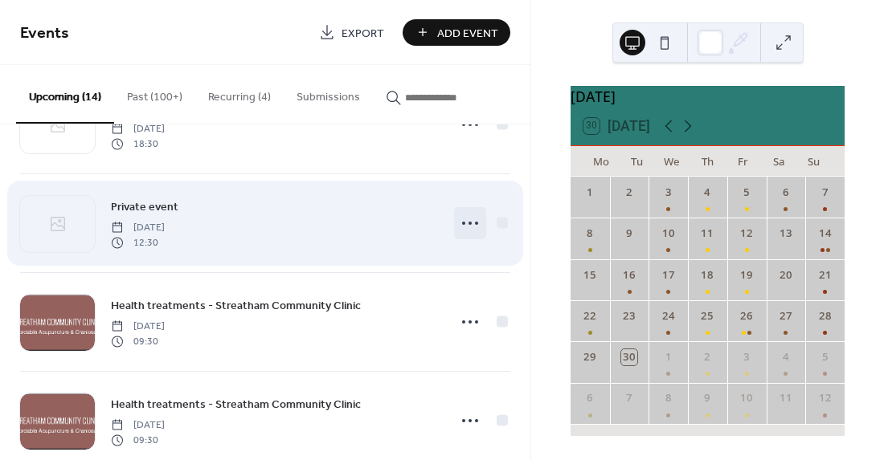 The height and width of the screenshot is (460, 884). What do you see at coordinates (746, 276) in the screenshot?
I see `div: 19` at bounding box center [746, 276].